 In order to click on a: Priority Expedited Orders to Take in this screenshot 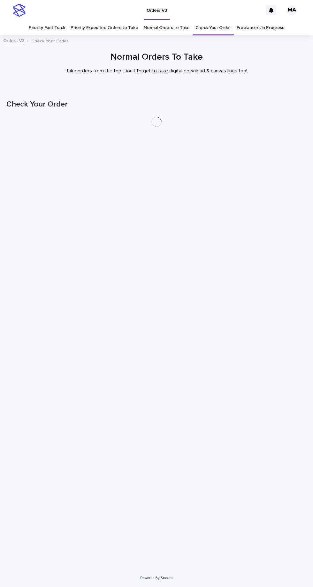, I will do `click(104, 28)`.